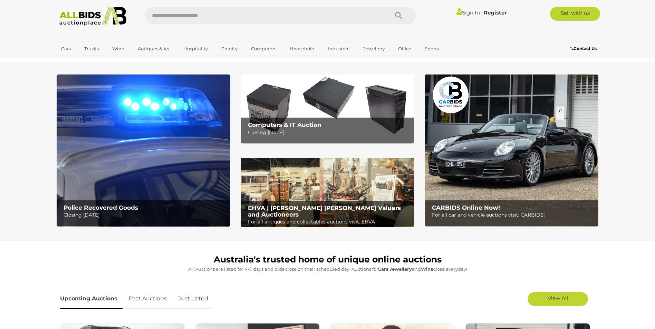 The width and height of the screenshot is (655, 329). What do you see at coordinates (91, 299) in the screenshot?
I see `a: Upcoming Auctions` at bounding box center [91, 299].